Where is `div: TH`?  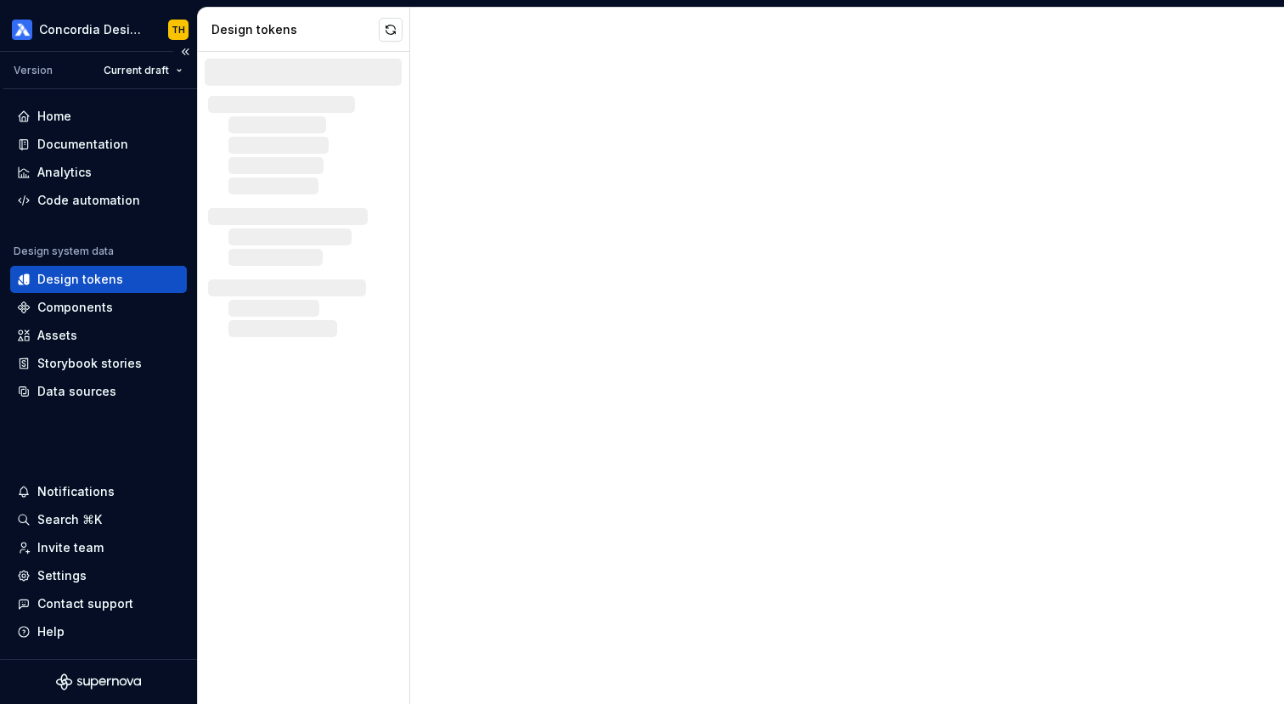
div: TH is located at coordinates (178, 30).